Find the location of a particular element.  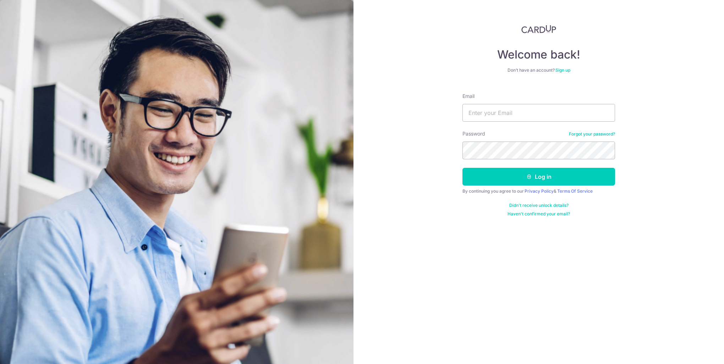

button: Log in is located at coordinates (539, 177).